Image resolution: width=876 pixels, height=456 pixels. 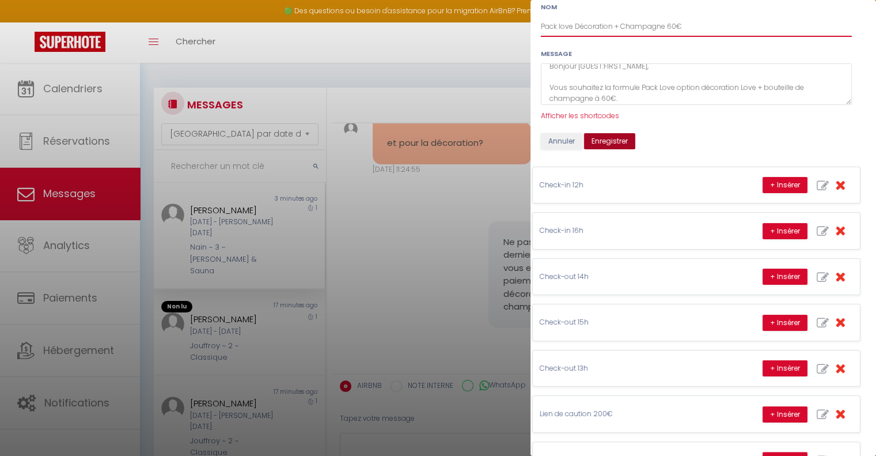 I want to click on p: Check-in 12h, so click(x=626, y=185).